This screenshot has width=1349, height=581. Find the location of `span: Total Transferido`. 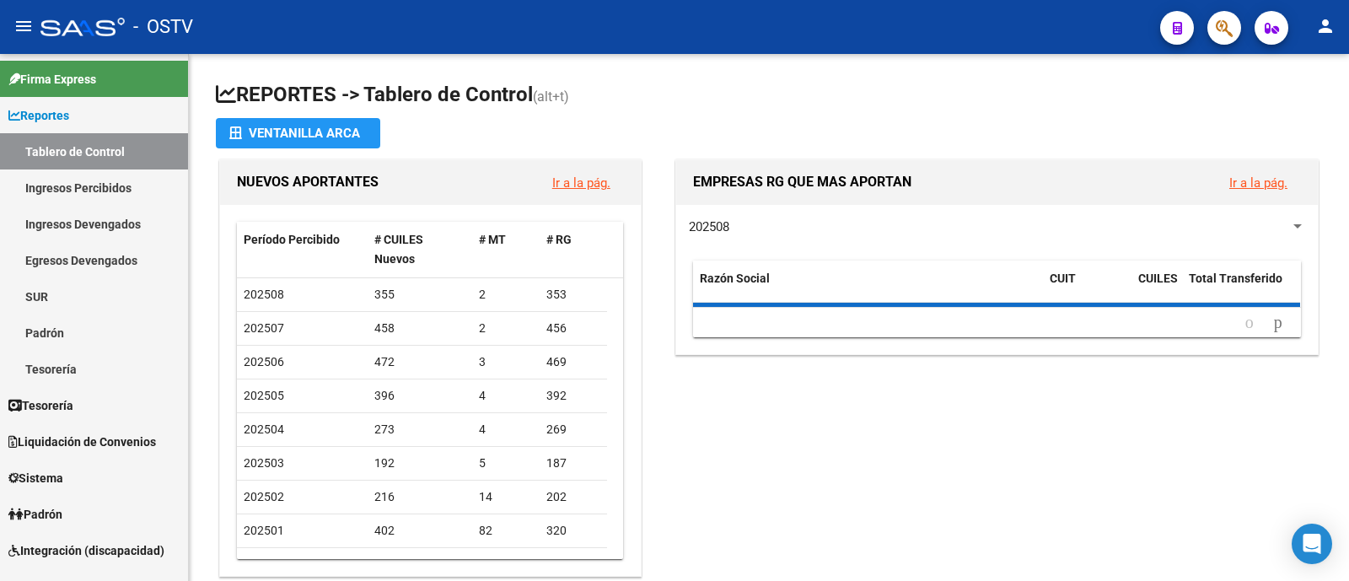

span: Total Transferido is located at coordinates (1235, 278).